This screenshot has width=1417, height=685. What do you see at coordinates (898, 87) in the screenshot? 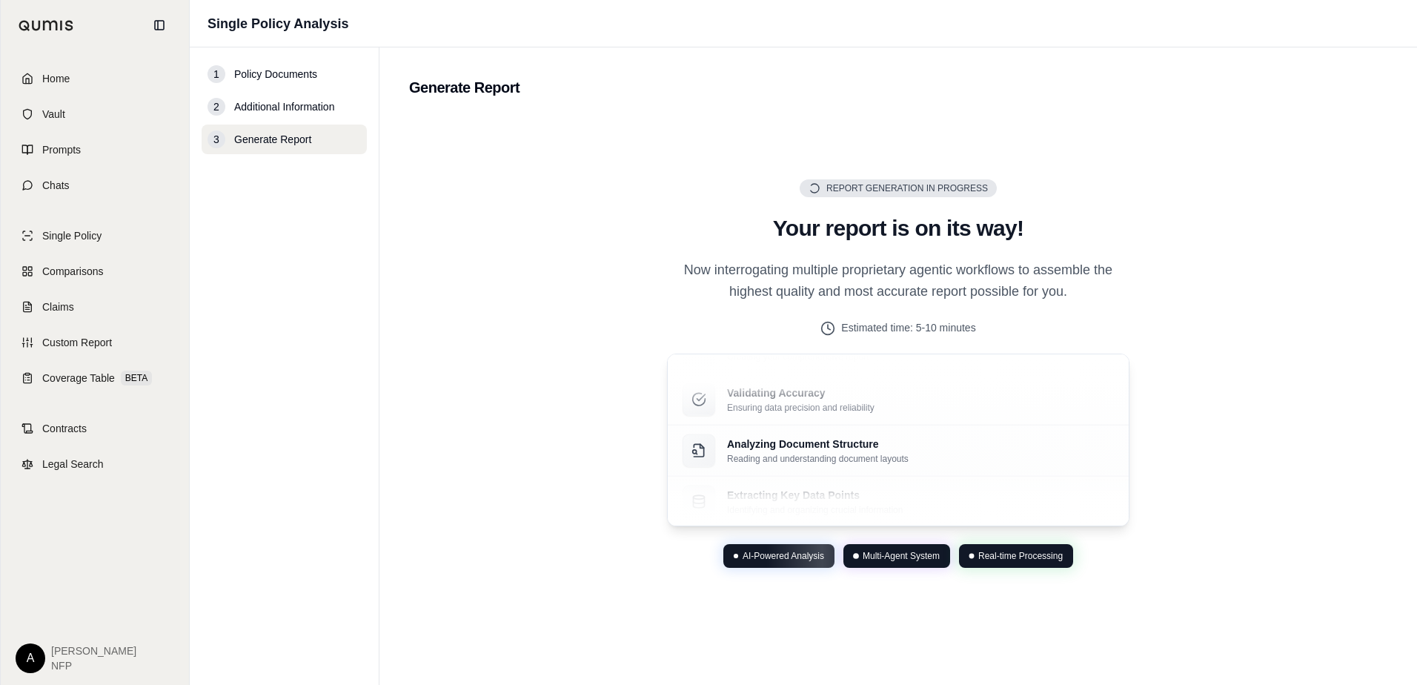
I see `h2: Generate Report` at bounding box center [898, 87].